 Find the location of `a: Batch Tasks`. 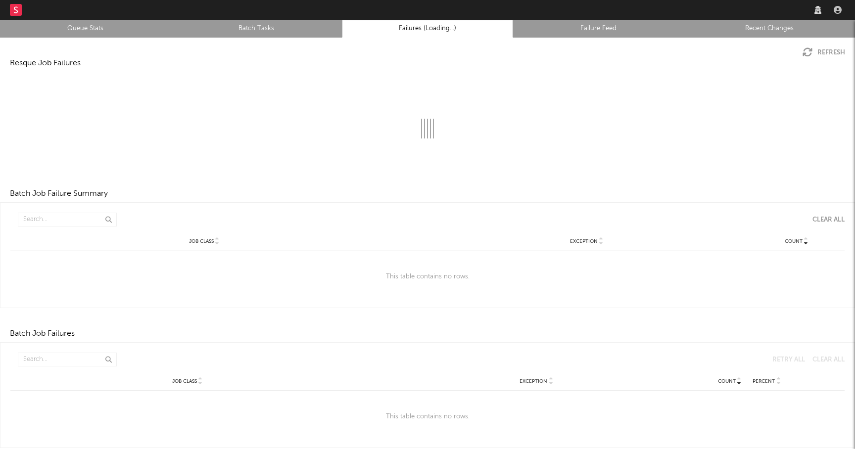

a: Batch Tasks is located at coordinates (257, 29).